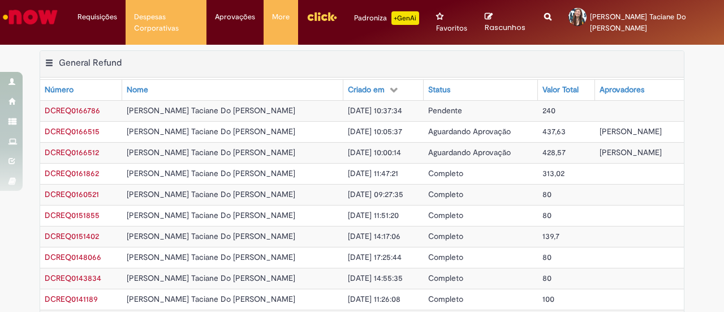  Describe the element at coordinates (72, 173) in the screenshot. I see `span: DCREQ0161862` at that location.